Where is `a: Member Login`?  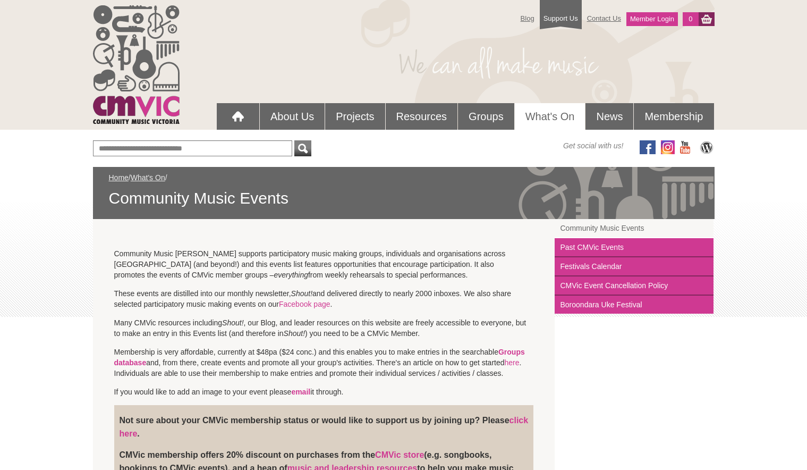 a: Member Login is located at coordinates (652, 19).